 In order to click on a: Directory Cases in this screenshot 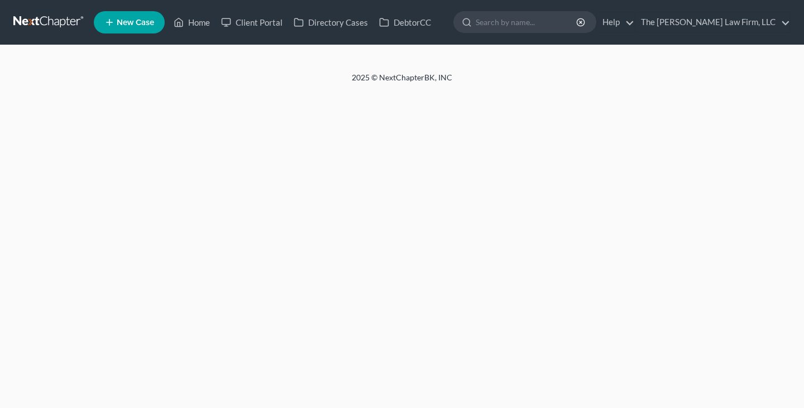, I will do `click(331, 22)`.